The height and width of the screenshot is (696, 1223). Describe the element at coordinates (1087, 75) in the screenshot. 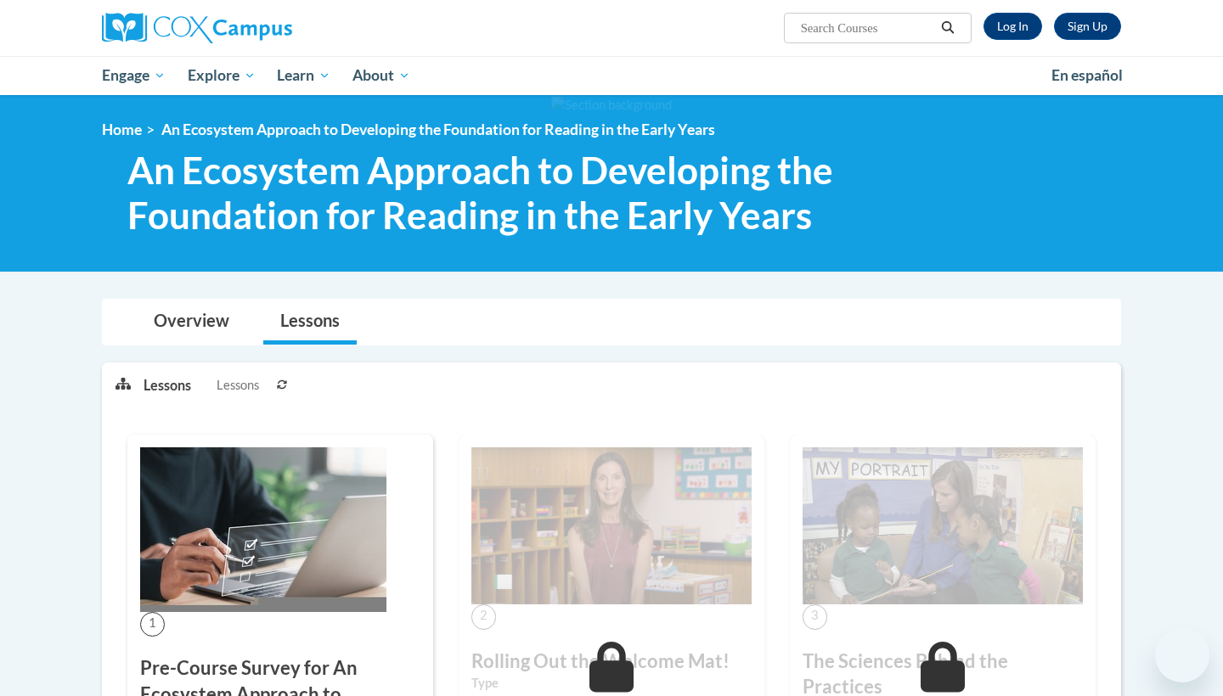

I see `span: En español` at that location.